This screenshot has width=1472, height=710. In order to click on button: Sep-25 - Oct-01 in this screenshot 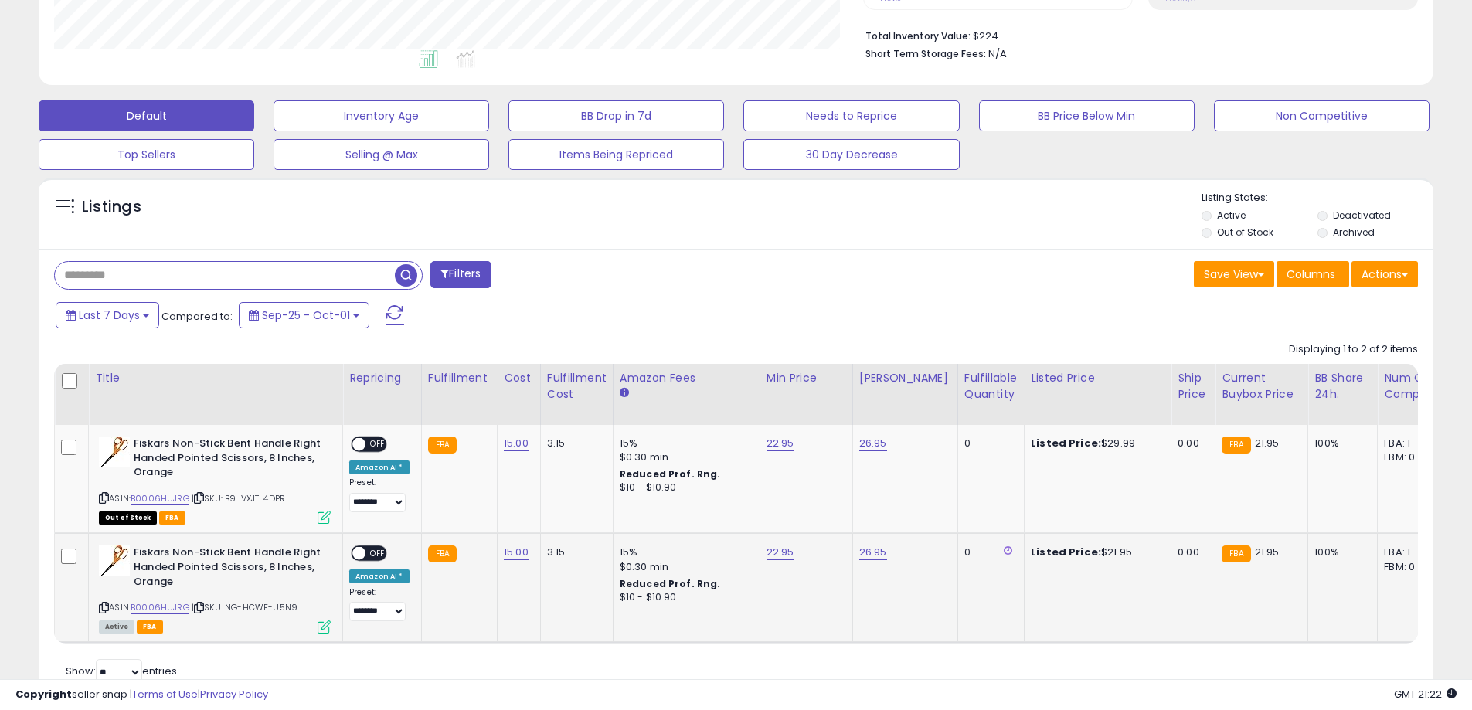, I will do `click(304, 315)`.